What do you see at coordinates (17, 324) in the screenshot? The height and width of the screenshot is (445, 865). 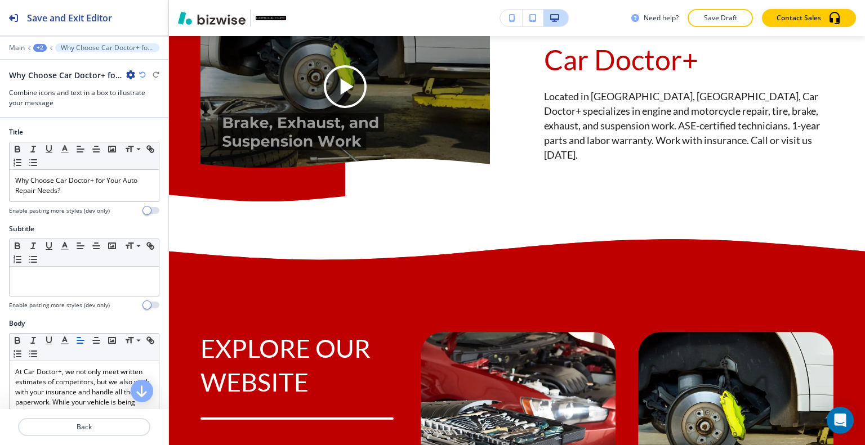 I see `h2: Body` at bounding box center [17, 324].